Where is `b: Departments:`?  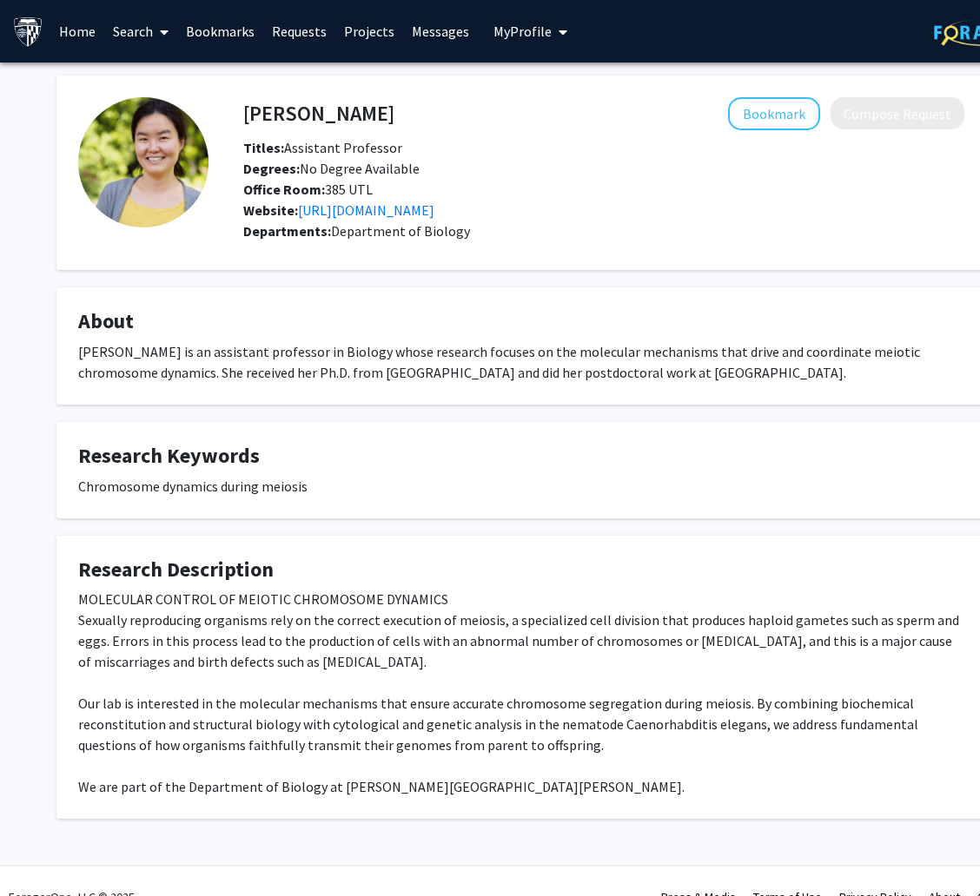 b: Departments: is located at coordinates (287, 231).